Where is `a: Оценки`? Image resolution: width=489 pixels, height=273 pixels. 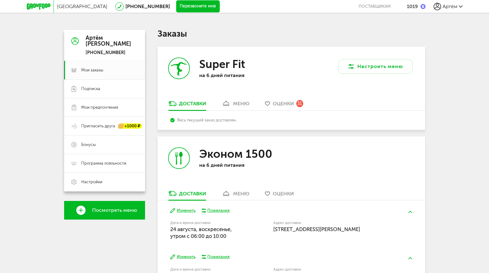 a: Оценки is located at coordinates (279, 195).